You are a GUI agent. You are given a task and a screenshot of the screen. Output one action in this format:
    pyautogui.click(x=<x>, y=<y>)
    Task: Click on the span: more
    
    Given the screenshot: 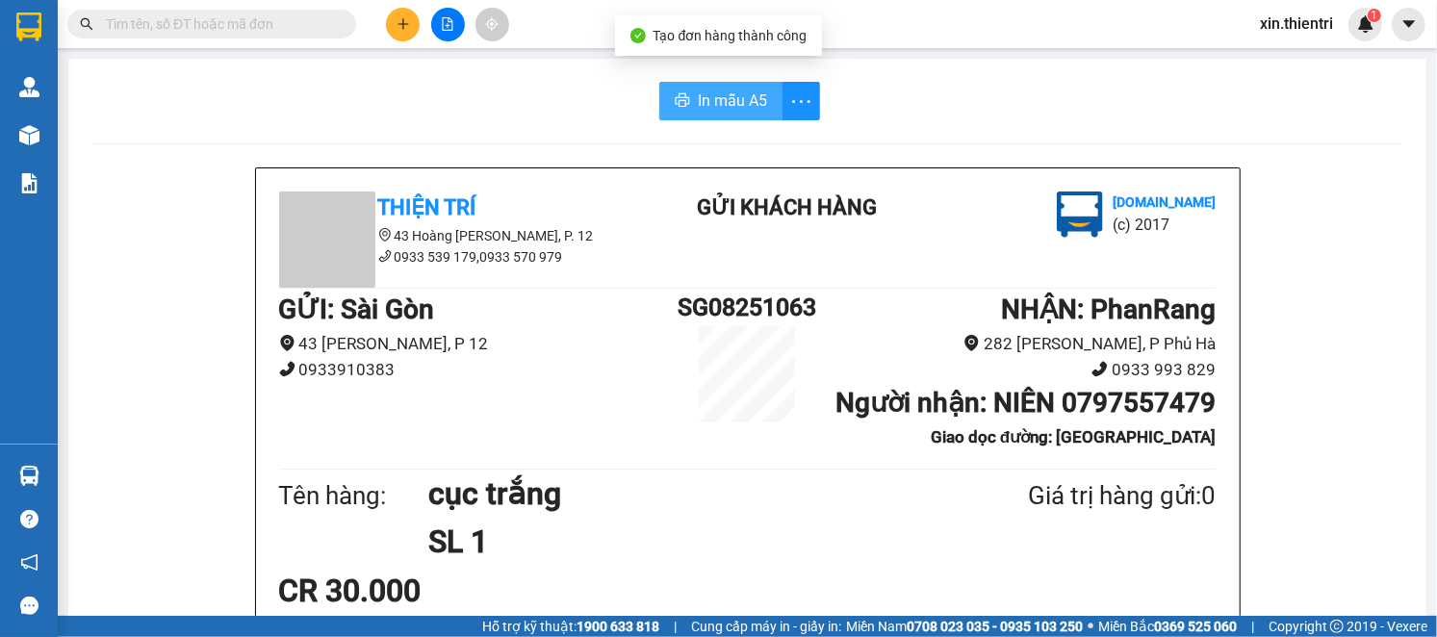 What is the action you would take?
    pyautogui.click(x=801, y=101)
    